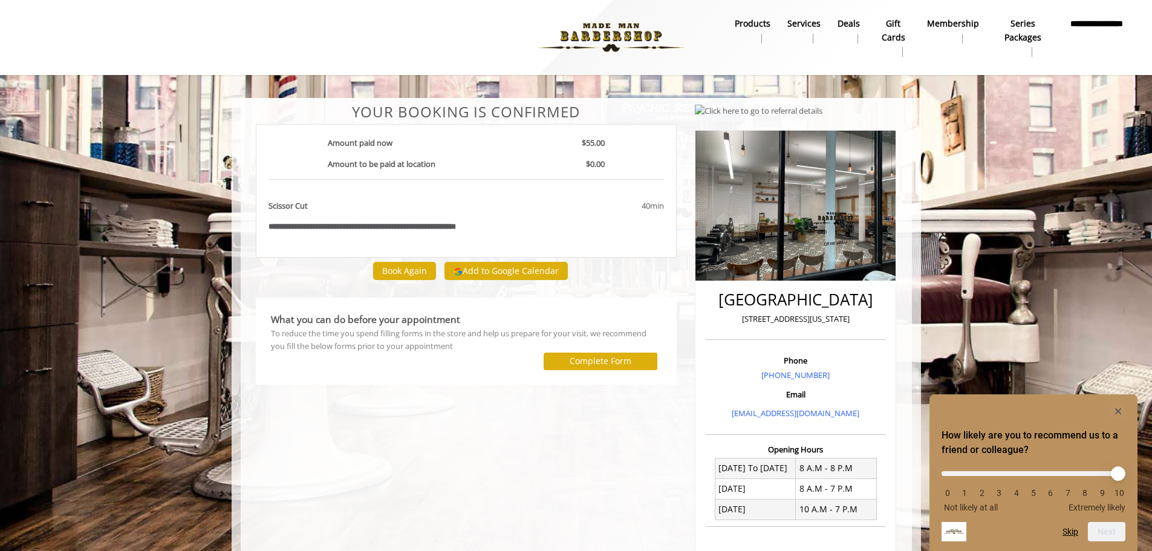 The height and width of the screenshot is (551, 1152). What do you see at coordinates (796, 449) in the screenshot?
I see `h3: Opening Hours` at bounding box center [796, 449].